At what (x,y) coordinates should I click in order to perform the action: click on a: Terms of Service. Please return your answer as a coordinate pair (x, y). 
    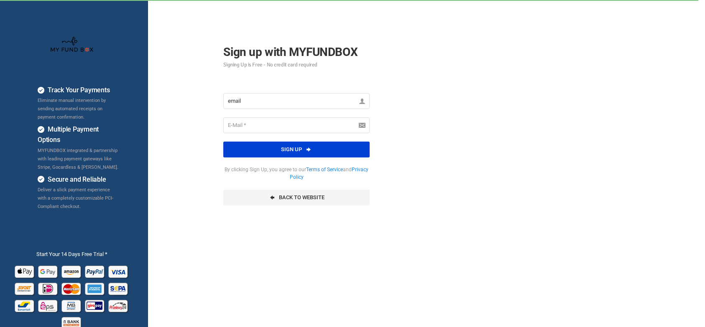
    Looking at the image, I should click on (324, 170).